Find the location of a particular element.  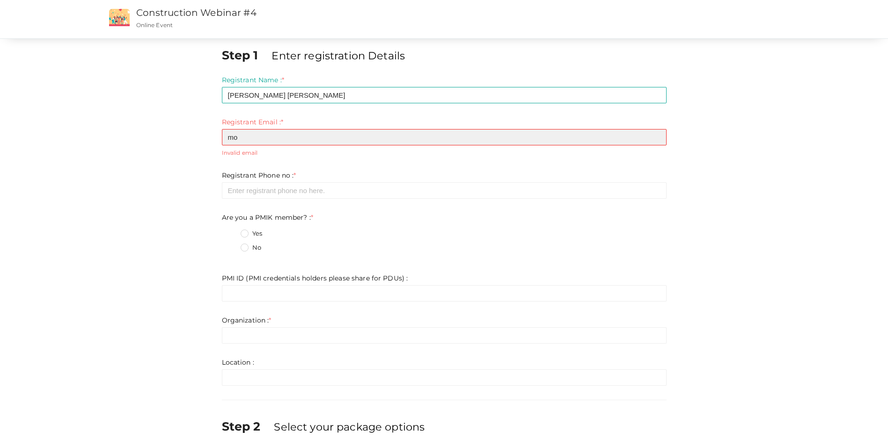

label: No is located at coordinates (251, 248).